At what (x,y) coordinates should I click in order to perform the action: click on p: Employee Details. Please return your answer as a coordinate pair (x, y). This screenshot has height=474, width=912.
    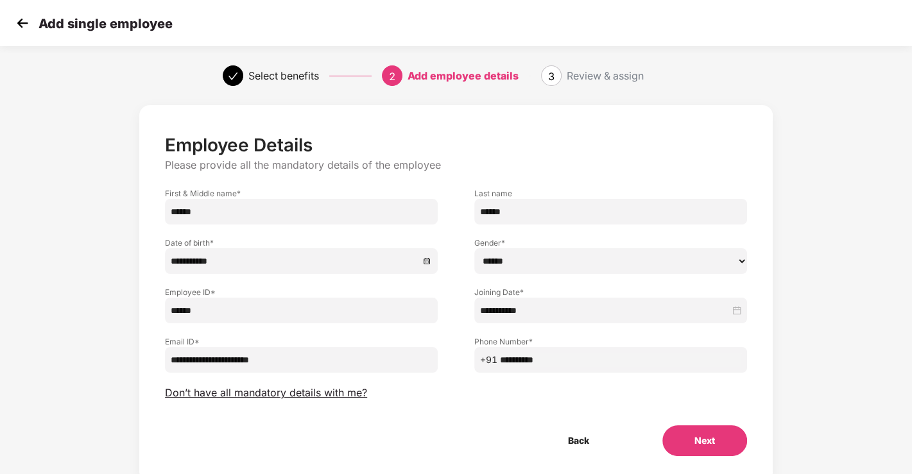
    Looking at the image, I should click on (456, 145).